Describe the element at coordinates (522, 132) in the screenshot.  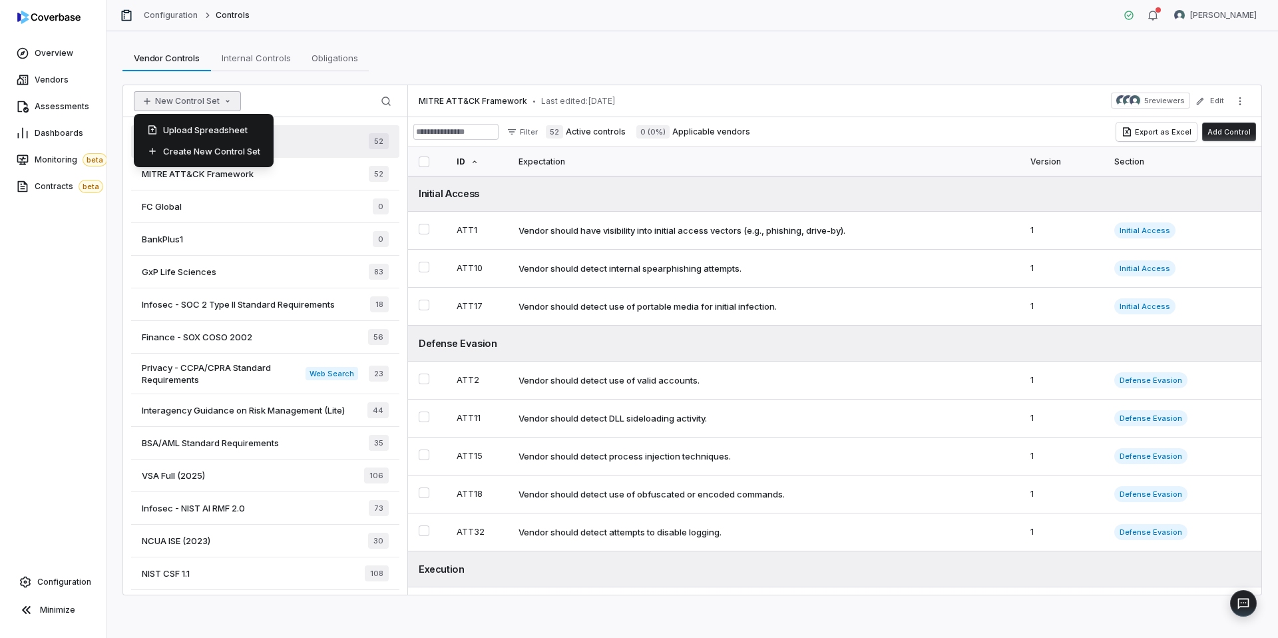
I see `button: Filter` at that location.